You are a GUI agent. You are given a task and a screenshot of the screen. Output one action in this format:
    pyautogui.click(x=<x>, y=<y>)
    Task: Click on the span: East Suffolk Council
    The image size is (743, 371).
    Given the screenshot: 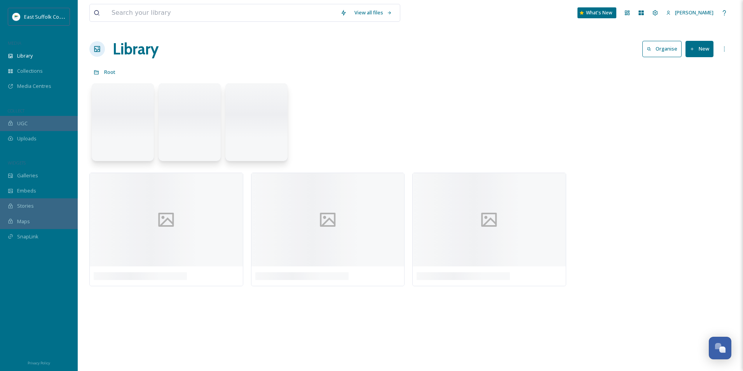 What is the action you would take?
    pyautogui.click(x=47, y=16)
    